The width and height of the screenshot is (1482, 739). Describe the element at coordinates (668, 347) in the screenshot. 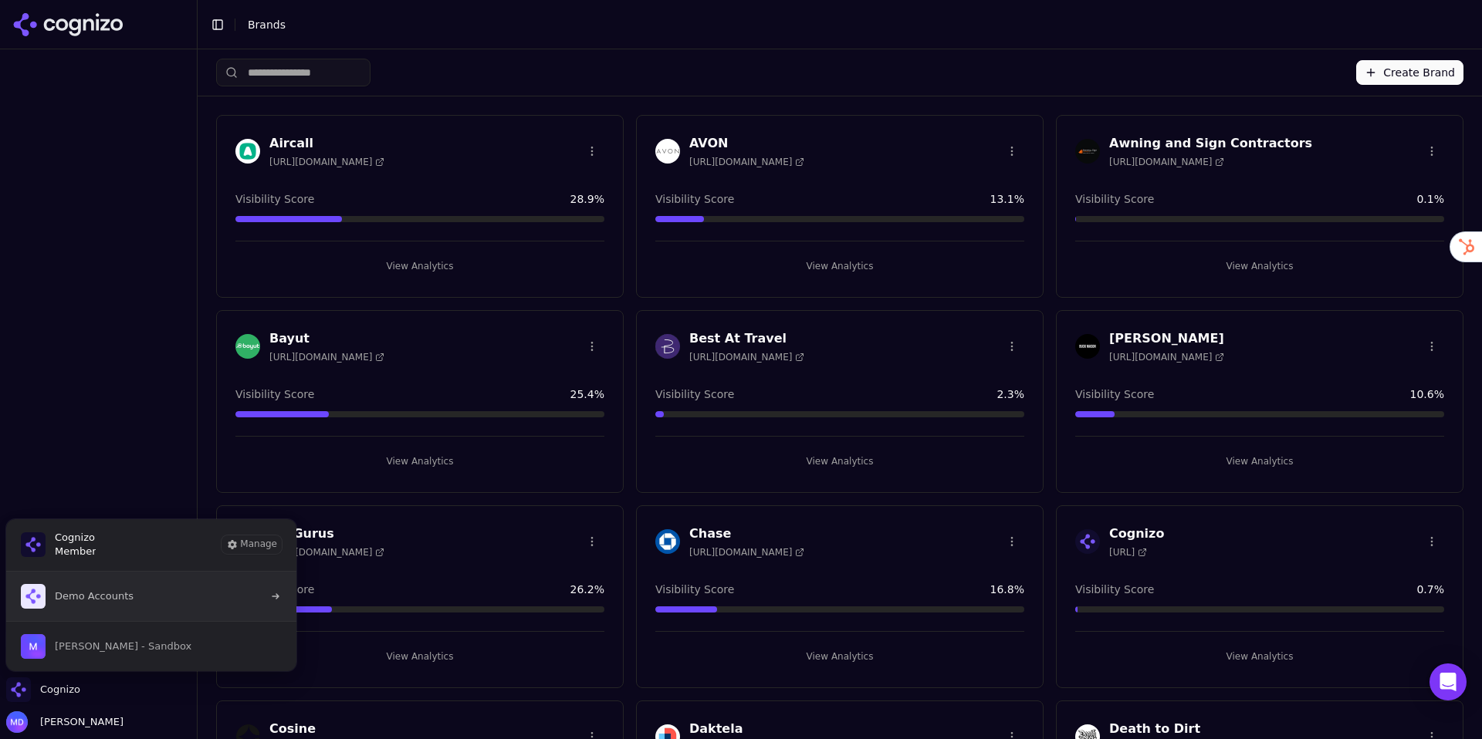

I see `img: Best At Travel` at that location.